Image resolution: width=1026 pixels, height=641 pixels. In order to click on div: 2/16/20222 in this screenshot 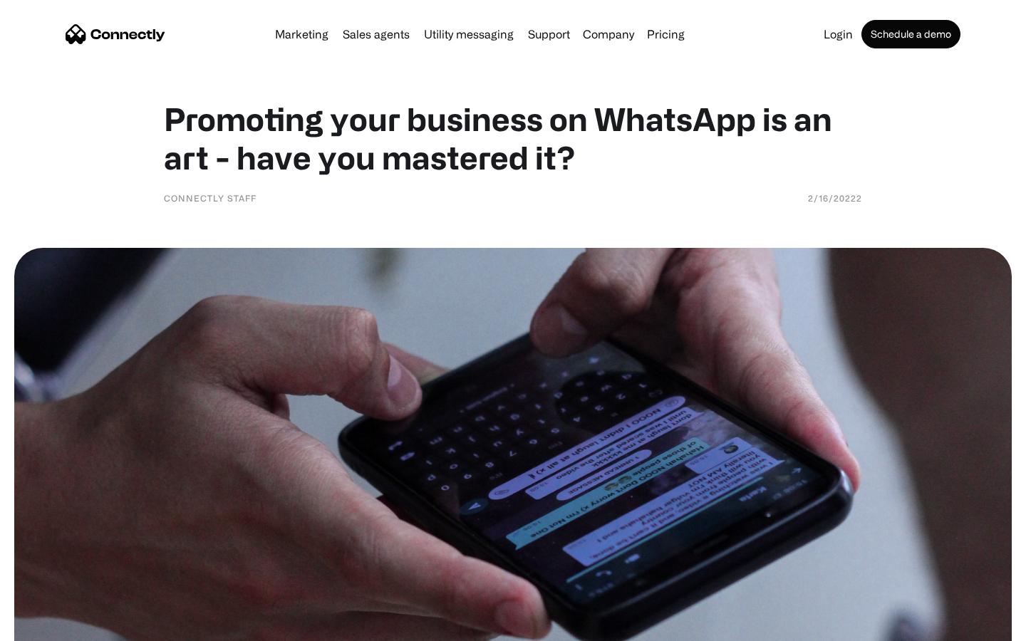, I will do `click(835, 198)`.